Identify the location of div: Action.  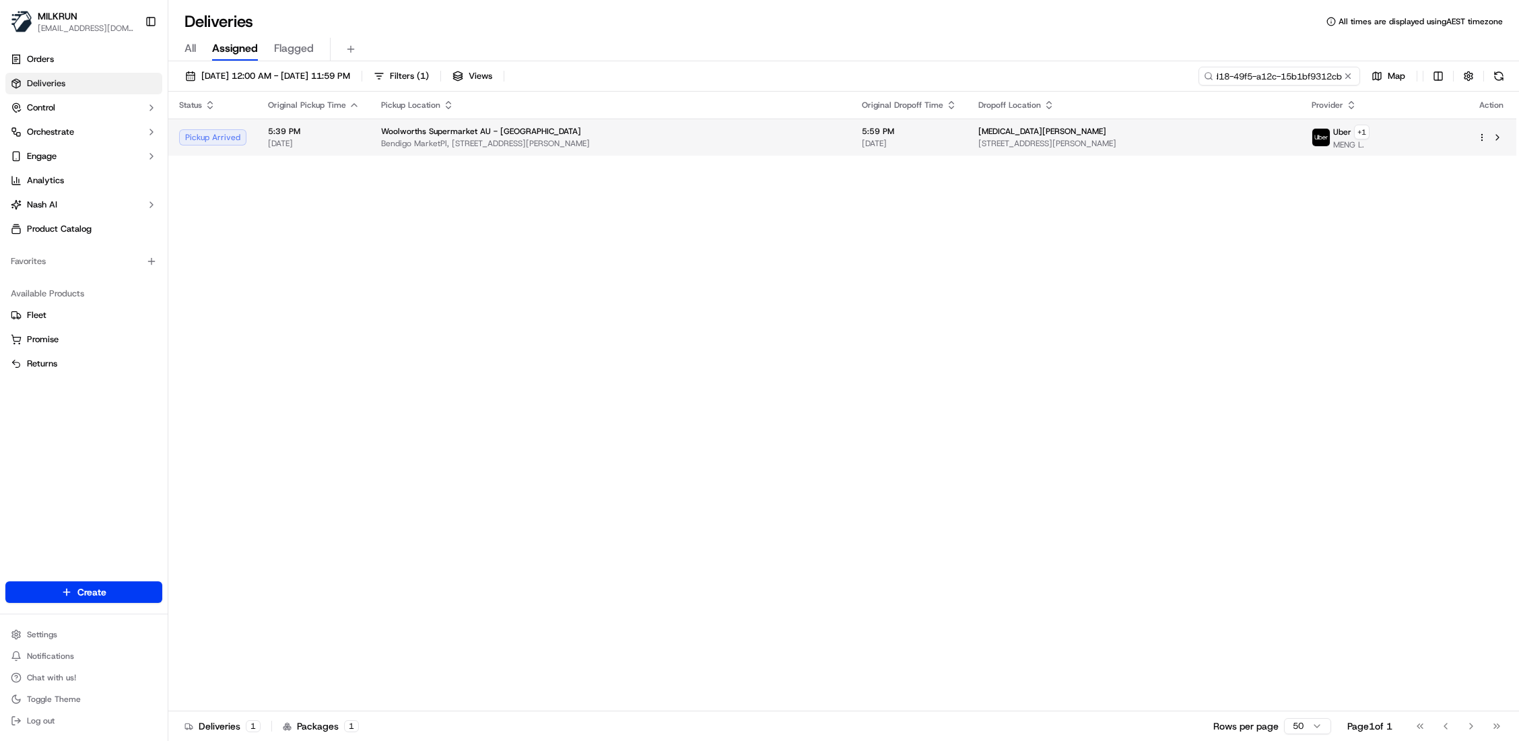
(1492, 105).